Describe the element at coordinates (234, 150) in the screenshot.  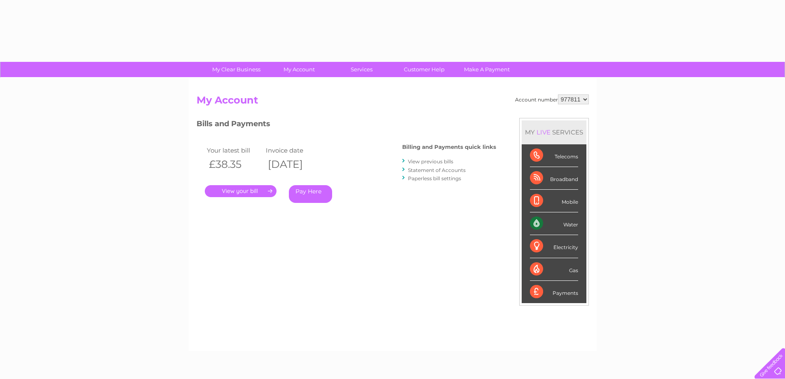
I see `td: Your latest bill` at that location.